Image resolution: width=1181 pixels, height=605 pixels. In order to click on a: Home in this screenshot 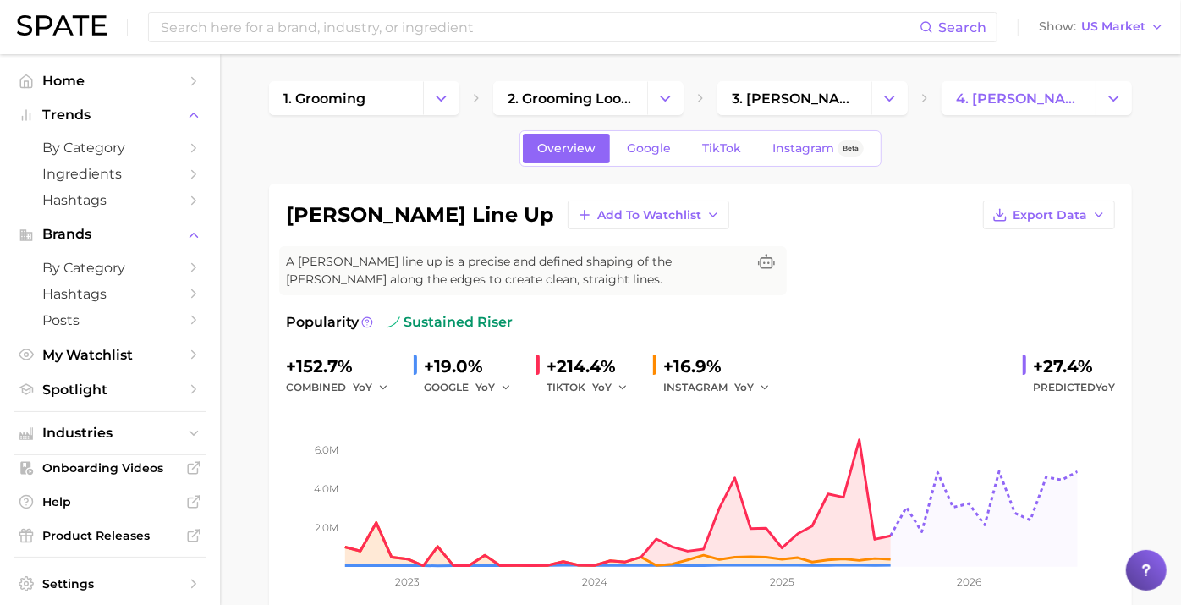, I will do `click(110, 80)`.